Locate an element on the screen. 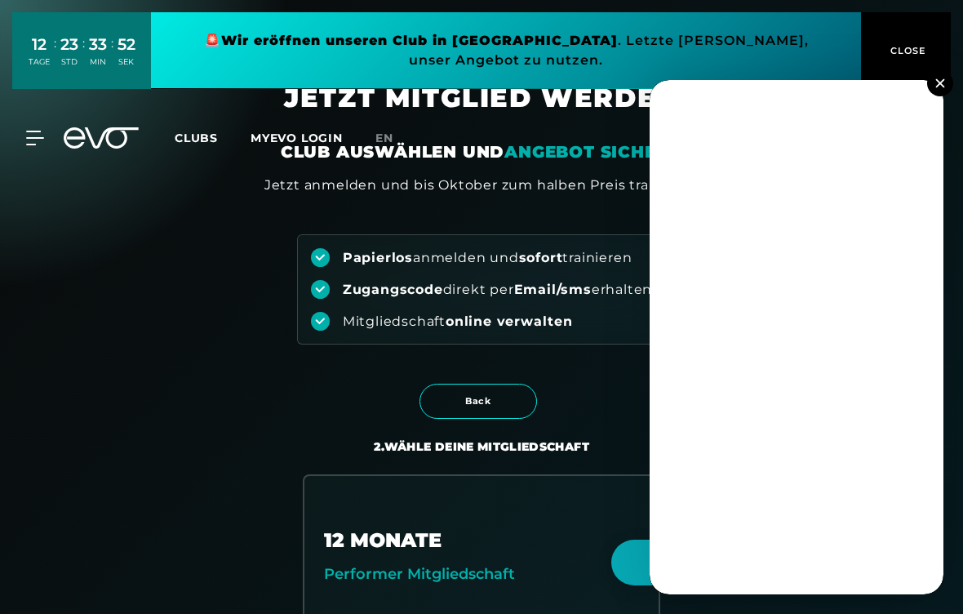  span: Clubs is located at coordinates (196, 138).